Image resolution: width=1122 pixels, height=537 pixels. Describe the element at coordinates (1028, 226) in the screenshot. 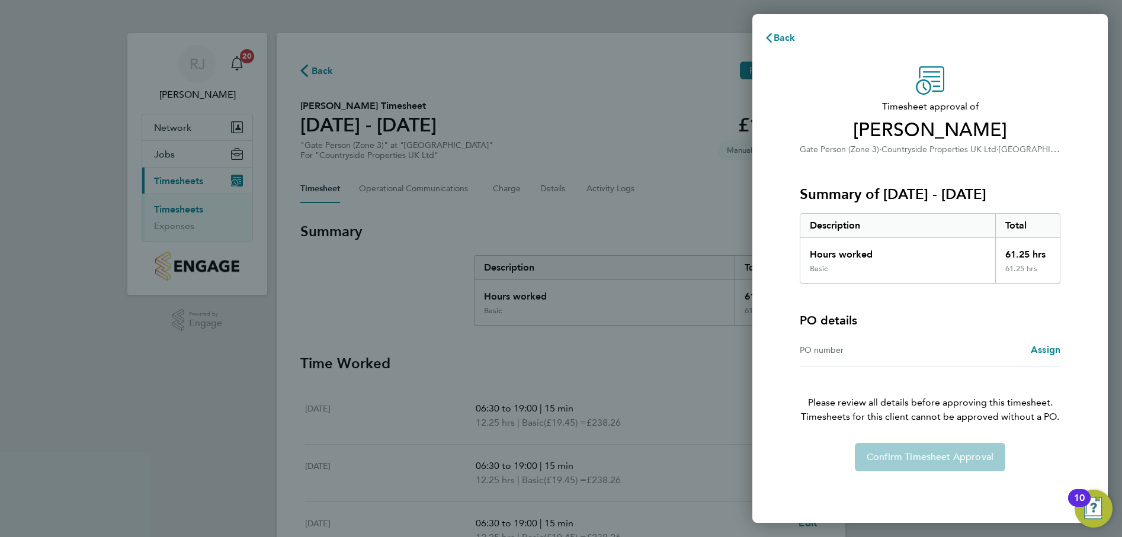

I see `div: Total` at that location.